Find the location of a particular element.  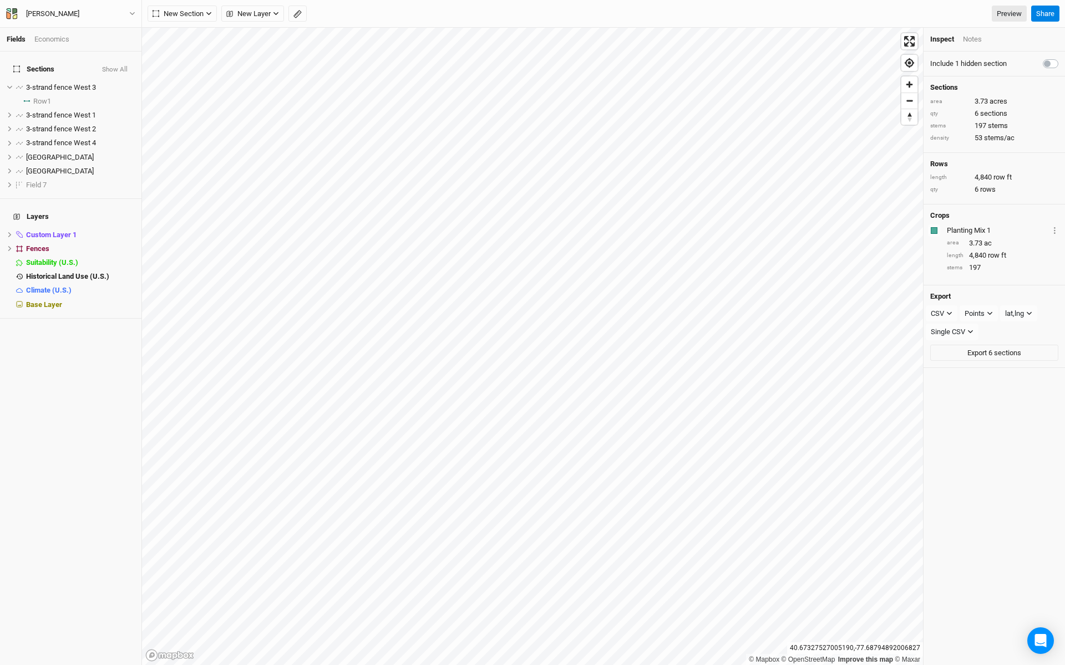

div: East North is located at coordinates (80, 157).